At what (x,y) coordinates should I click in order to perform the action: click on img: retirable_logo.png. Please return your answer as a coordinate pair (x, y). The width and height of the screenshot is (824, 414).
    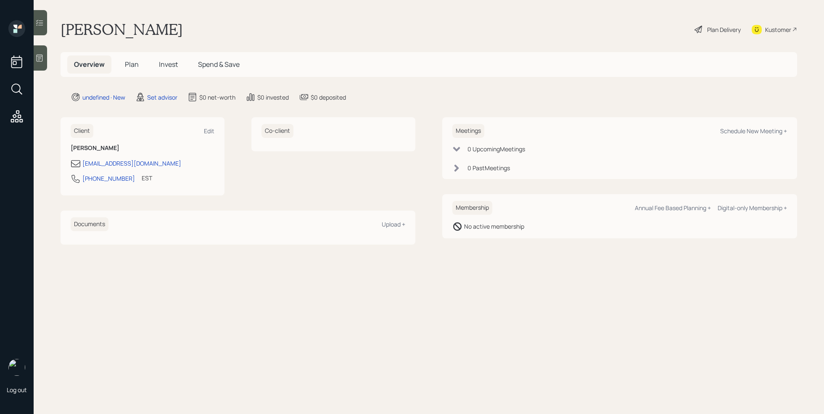
    Looking at the image, I should click on (17, 368).